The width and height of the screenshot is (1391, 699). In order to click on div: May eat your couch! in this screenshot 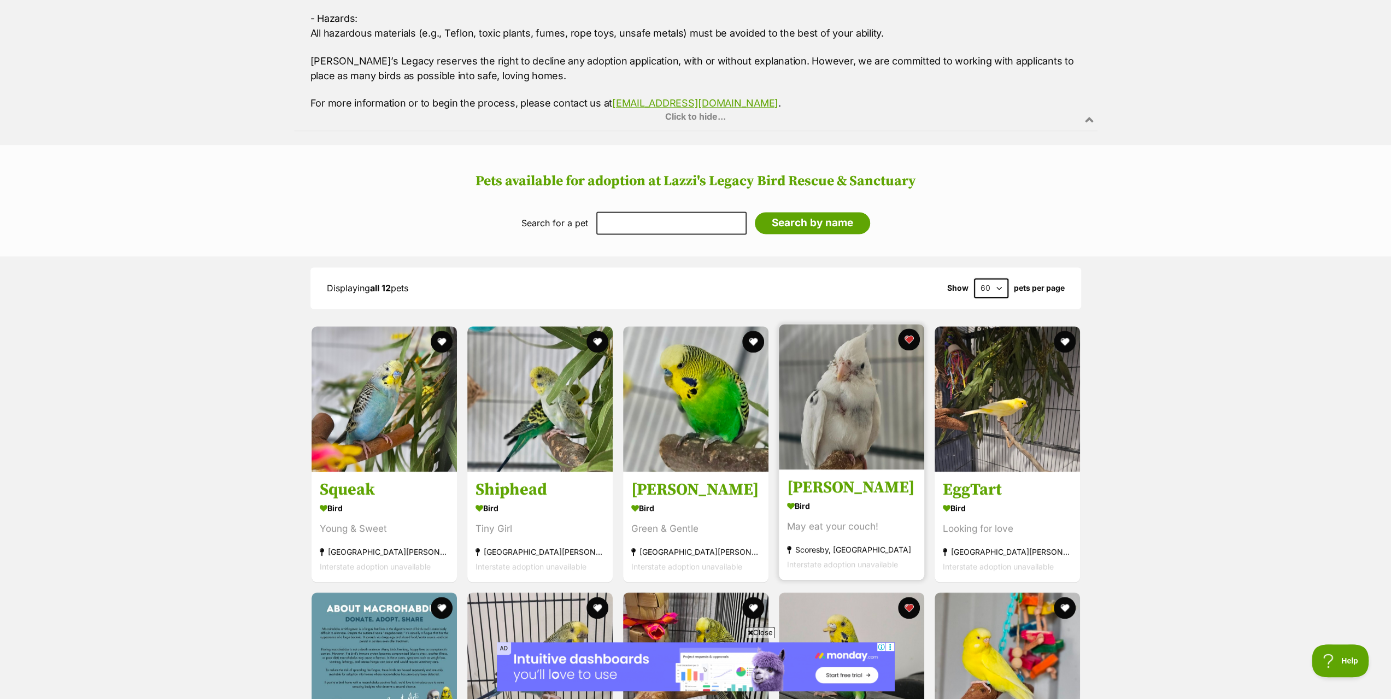, I will do `click(851, 526)`.